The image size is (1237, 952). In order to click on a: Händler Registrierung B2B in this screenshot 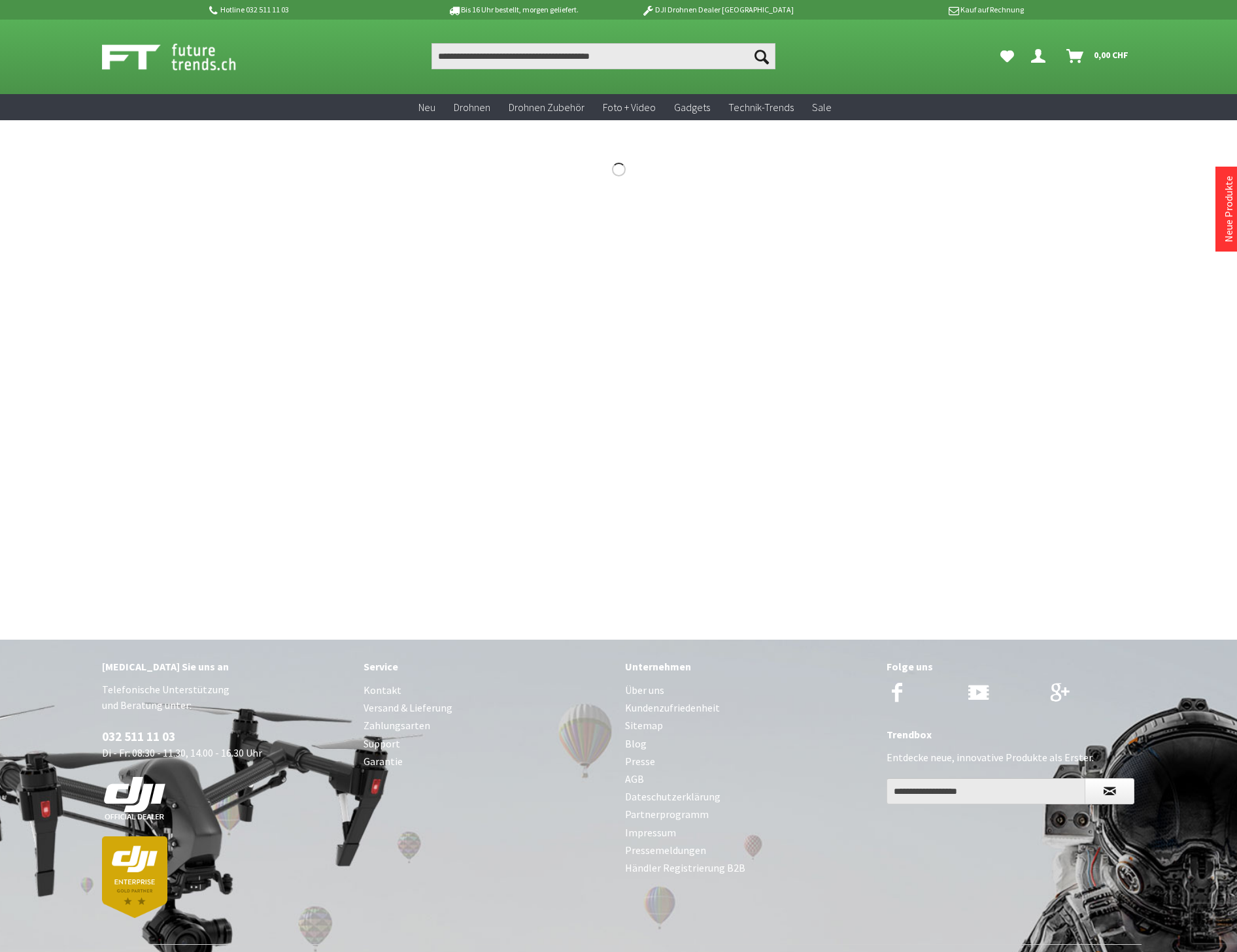, I will do `click(749, 868)`.